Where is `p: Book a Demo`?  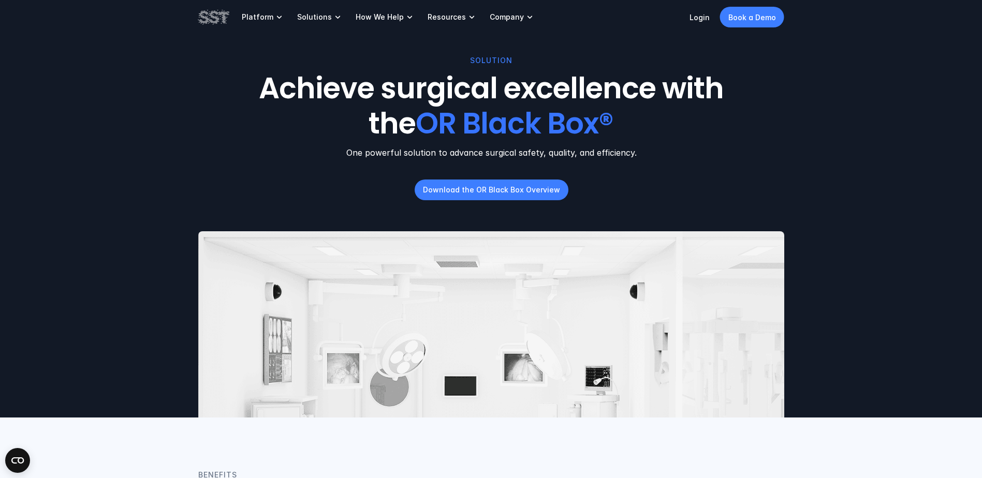 p: Book a Demo is located at coordinates (752, 17).